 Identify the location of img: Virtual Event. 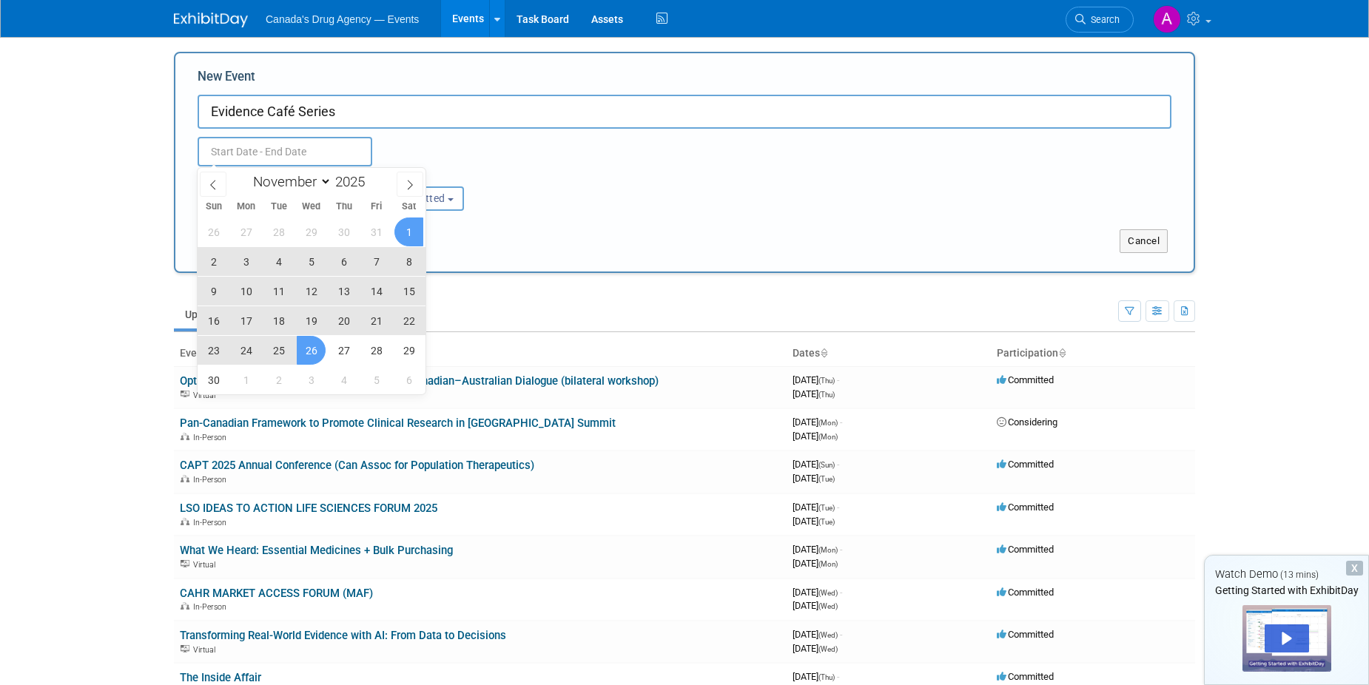
(185, 395).